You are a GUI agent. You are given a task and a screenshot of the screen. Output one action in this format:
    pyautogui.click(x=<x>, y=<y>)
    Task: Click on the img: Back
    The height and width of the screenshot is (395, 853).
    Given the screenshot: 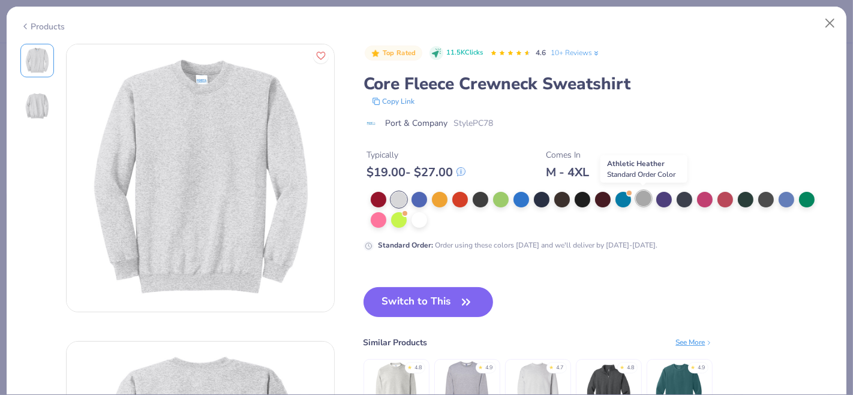 What is the action you would take?
    pyautogui.click(x=37, y=106)
    